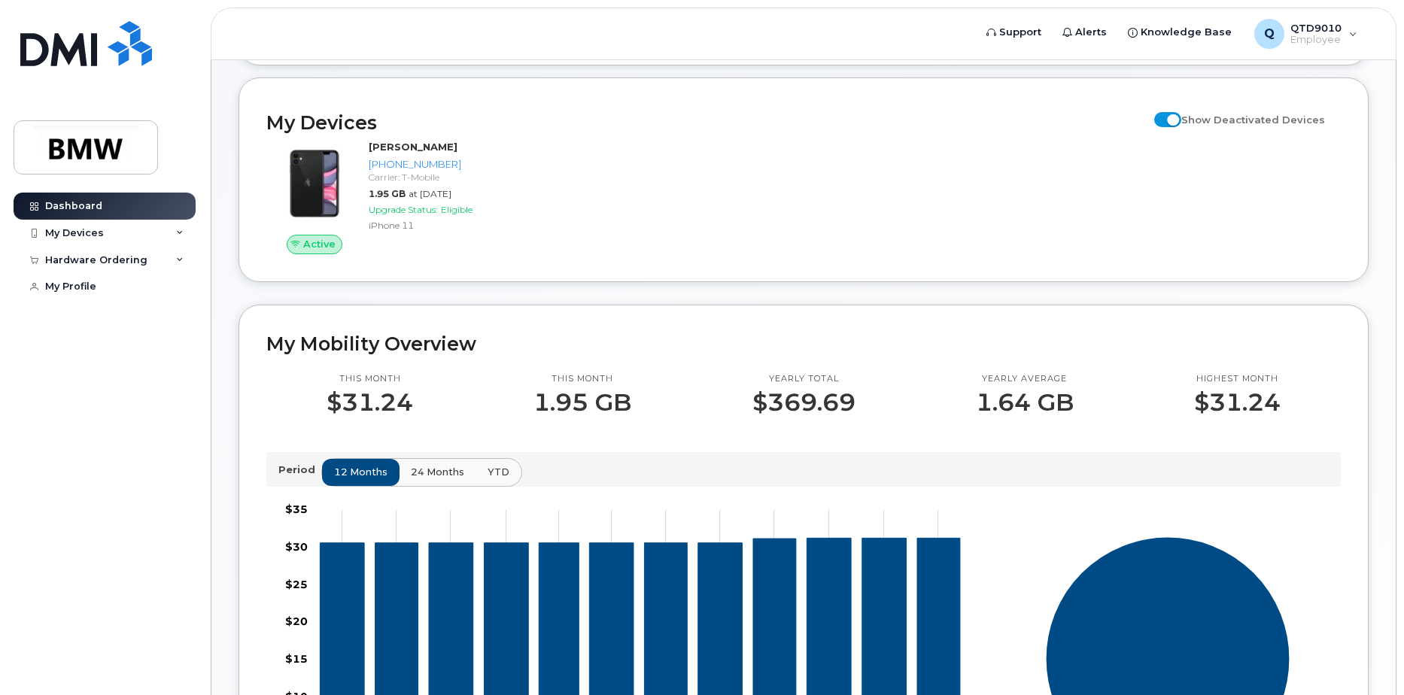 This screenshot has height=695, width=1404. I want to click on div: iPhone 11, so click(442, 225).